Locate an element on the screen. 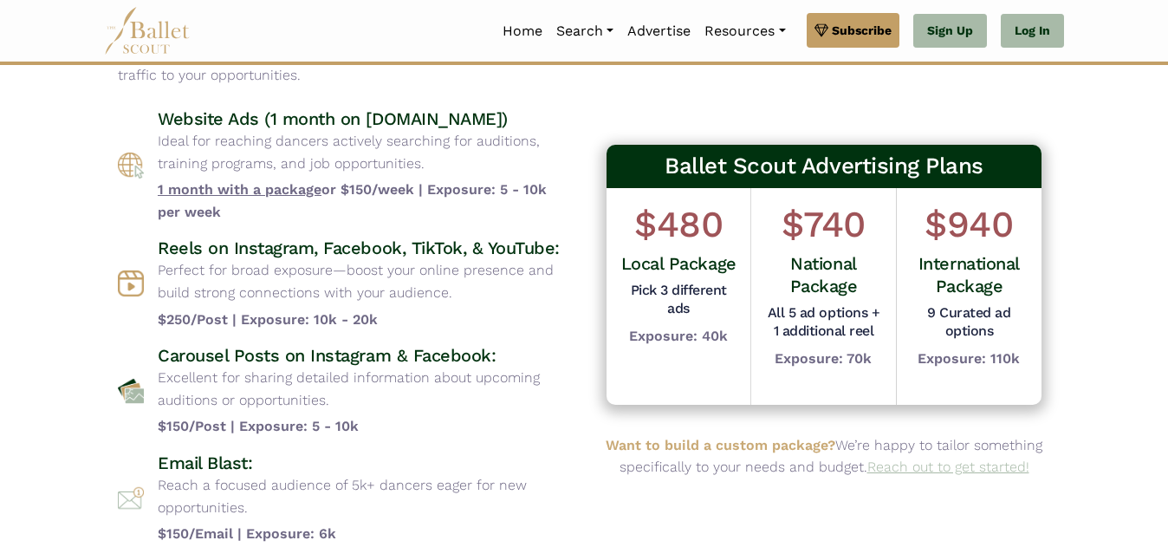  p: Ideal for reaching dancers actively searching for auditions, training programs, and job opportuni... is located at coordinates (364, 152).